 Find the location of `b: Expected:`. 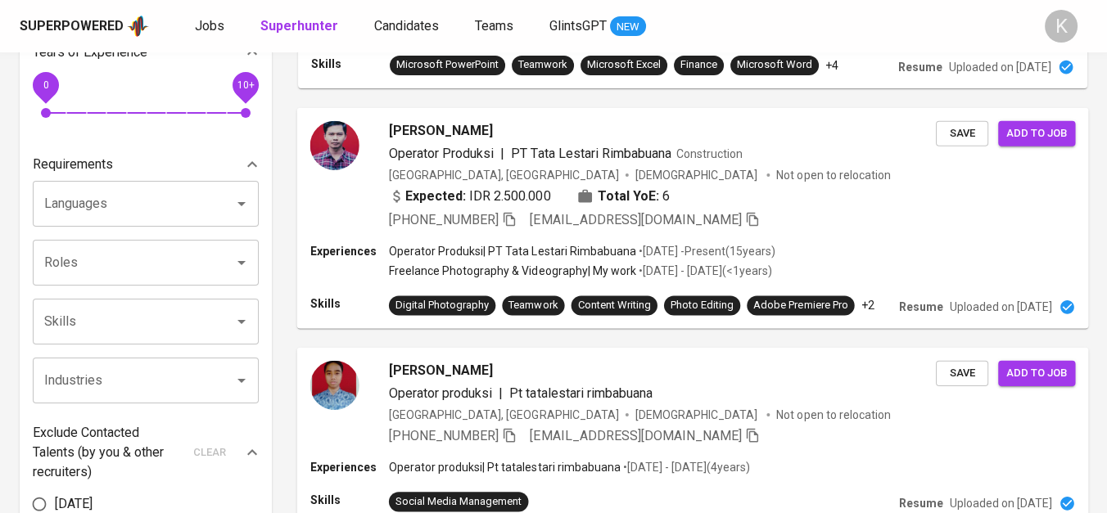

b: Expected: is located at coordinates (435, 196).